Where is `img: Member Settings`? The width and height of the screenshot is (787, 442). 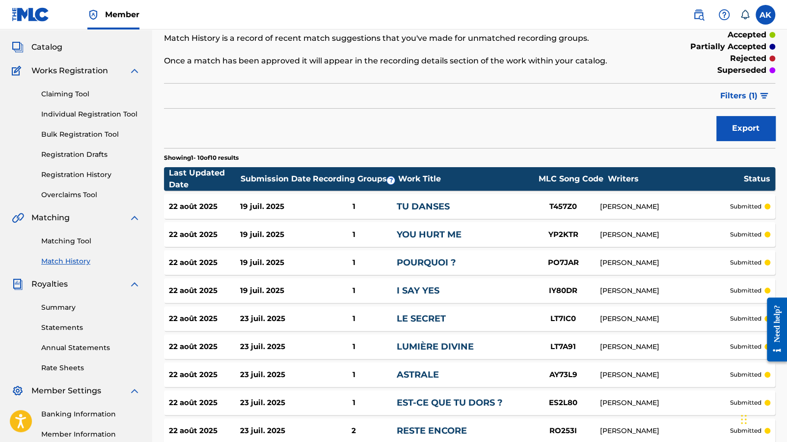
img: Member Settings is located at coordinates (18, 391).